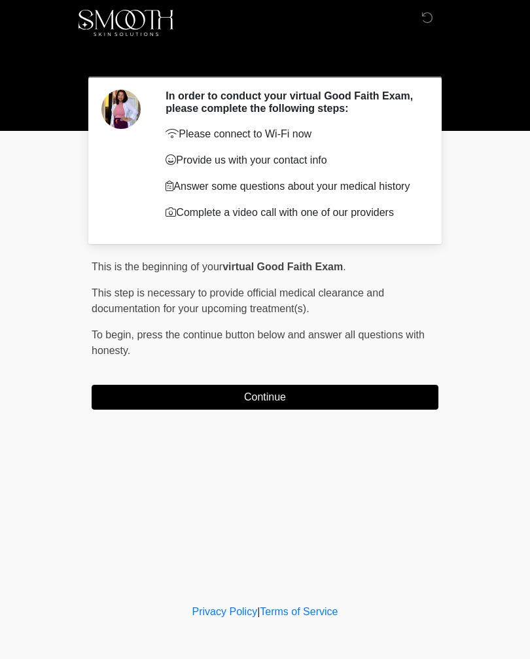  What do you see at coordinates (292, 186) in the screenshot?
I see `p: Answer some questions about your medical history` at bounding box center [292, 186].